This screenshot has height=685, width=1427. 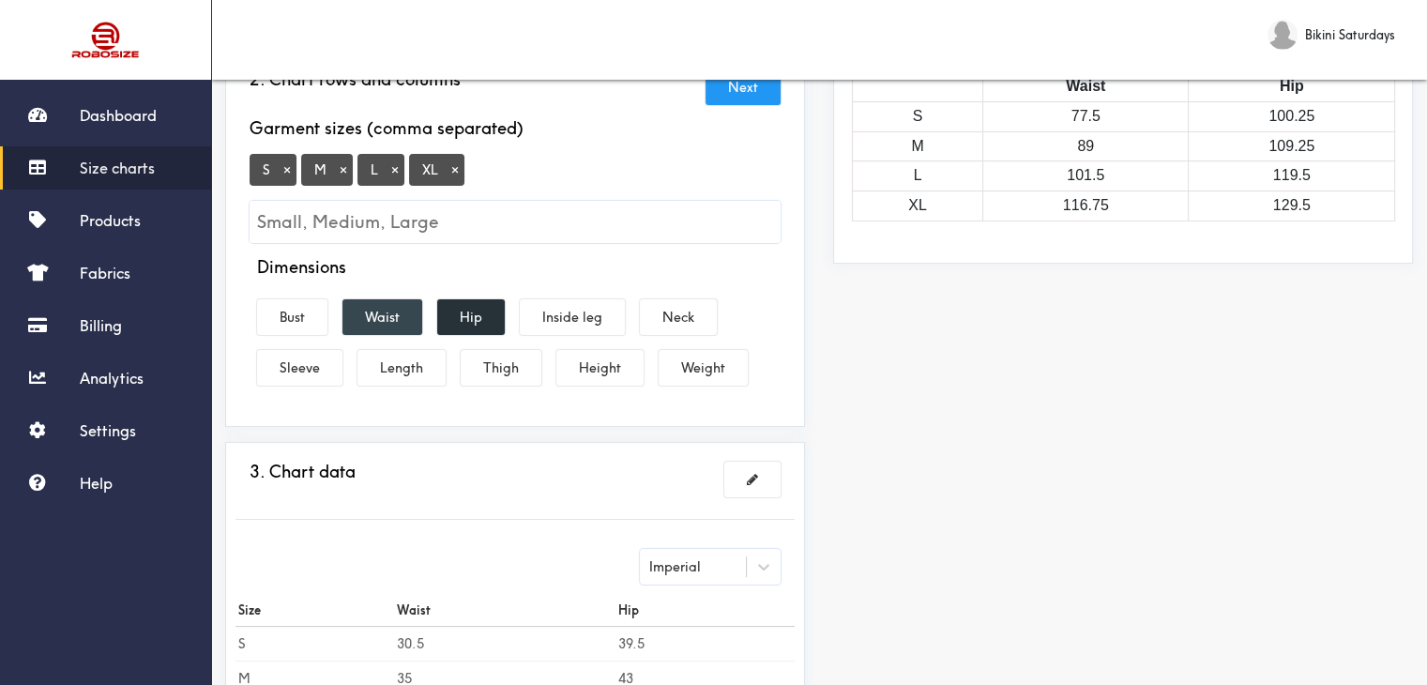 What do you see at coordinates (572, 317) in the screenshot?
I see `button: Inside leg` at bounding box center [572, 317].